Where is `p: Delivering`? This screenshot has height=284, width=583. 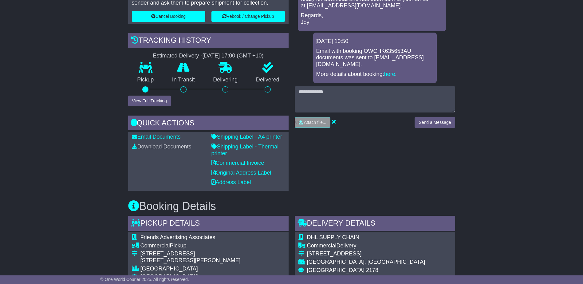 p: Delivering is located at coordinates (226, 80).